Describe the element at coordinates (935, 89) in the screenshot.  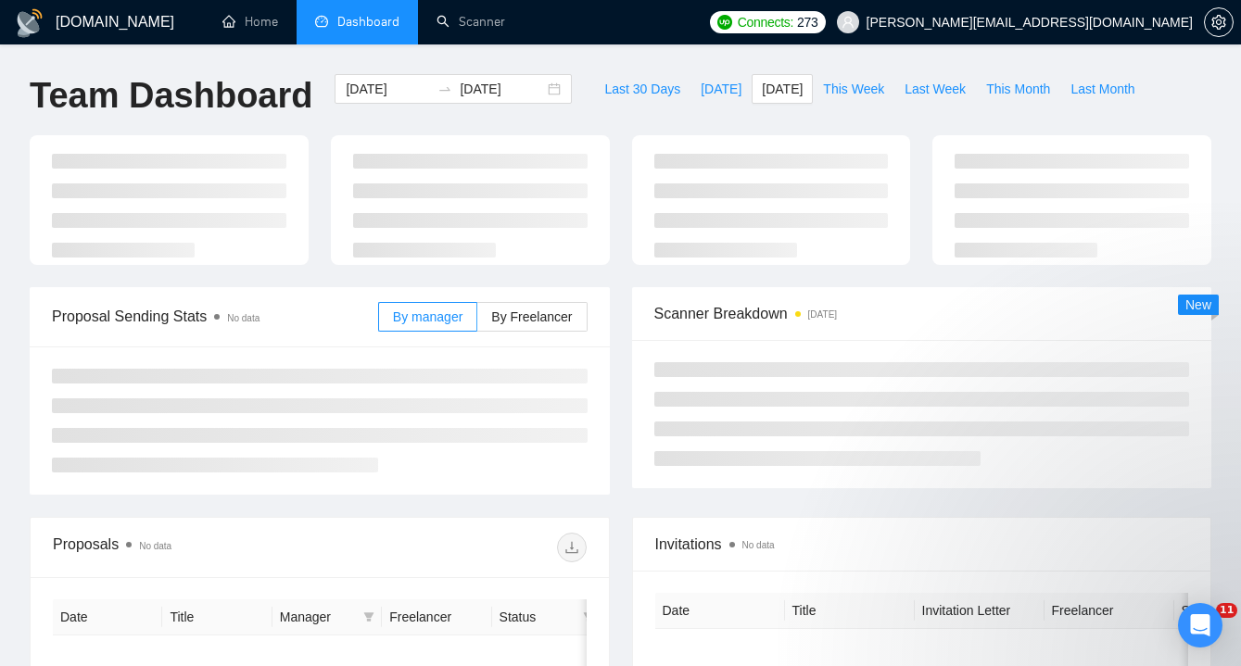
I see `span: Last Week` at that location.